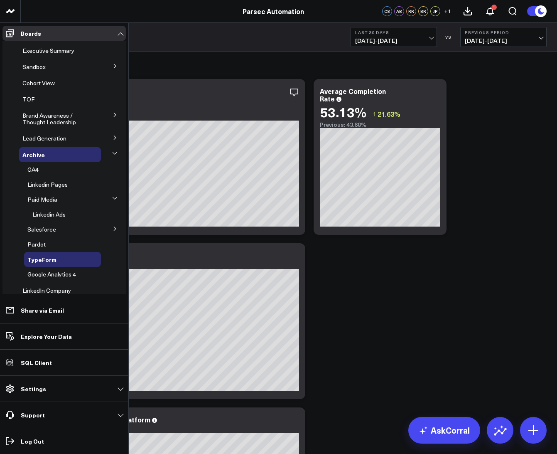  Describe the element at coordinates (48, 50) in the screenshot. I see `span: Executive Summary` at that location.